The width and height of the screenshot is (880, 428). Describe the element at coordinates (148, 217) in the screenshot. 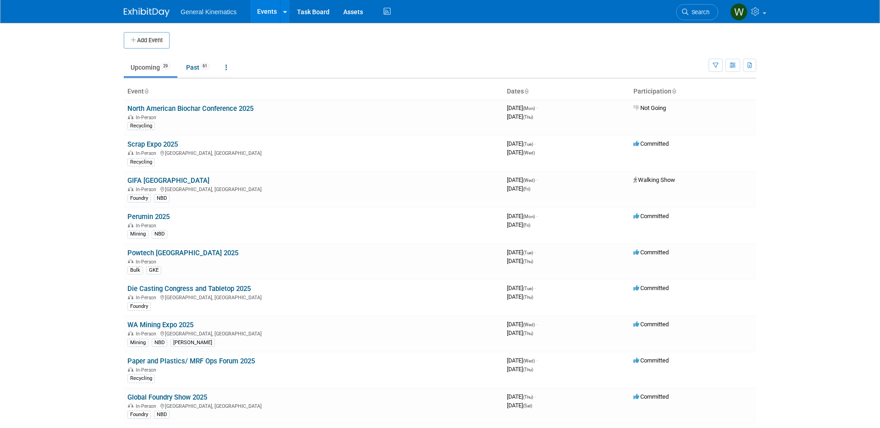

I see `a: Perumin 2025` at that location.